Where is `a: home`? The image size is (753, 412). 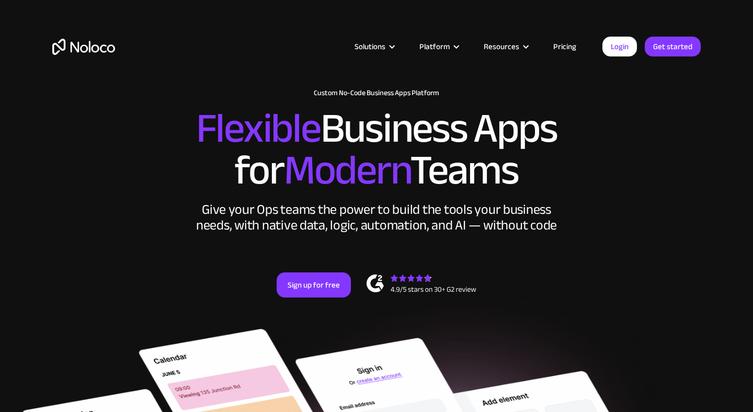 a: home is located at coordinates (84, 47).